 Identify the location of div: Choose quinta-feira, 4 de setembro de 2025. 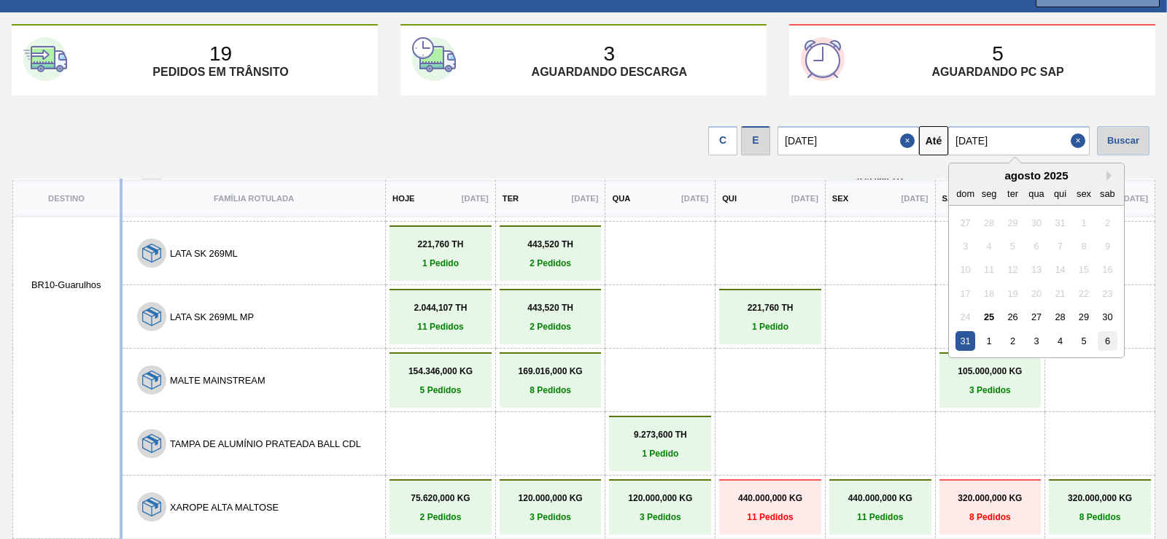
(1060, 341).